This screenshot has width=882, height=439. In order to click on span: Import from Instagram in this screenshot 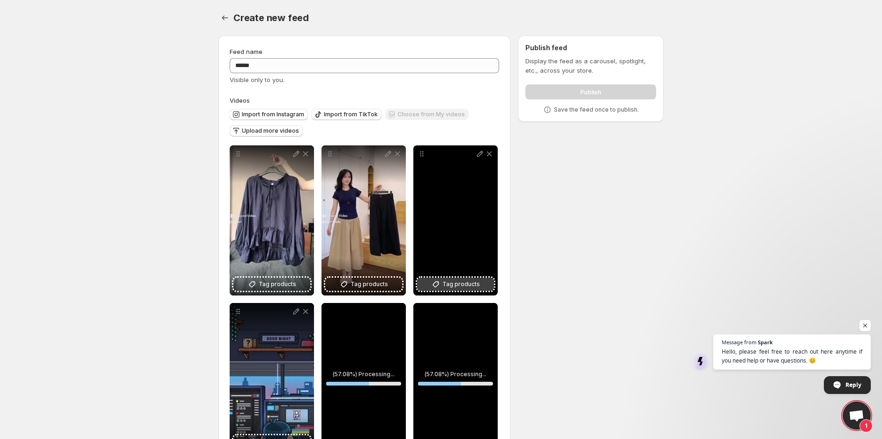, I will do `click(273, 114)`.